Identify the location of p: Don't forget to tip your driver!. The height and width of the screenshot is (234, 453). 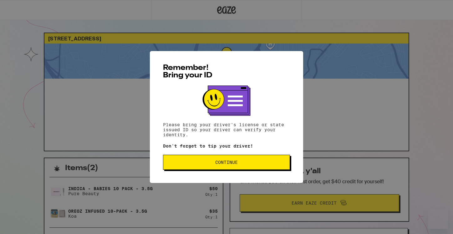
(226, 146).